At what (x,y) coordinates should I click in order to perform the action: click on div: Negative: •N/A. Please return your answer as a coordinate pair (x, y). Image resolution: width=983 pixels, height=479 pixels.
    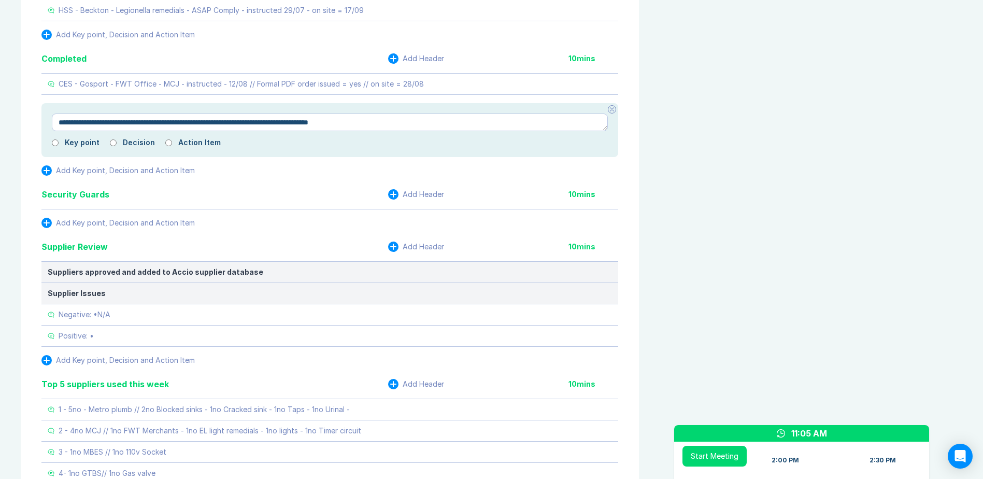
    Looking at the image, I should click on (85, 315).